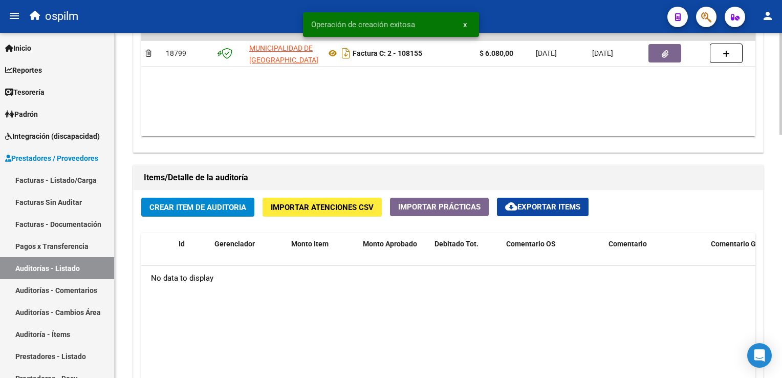 This screenshot has width=782, height=378. Describe the element at coordinates (759, 355) in the screenshot. I see `div: Open Intercom Messenger` at that location.